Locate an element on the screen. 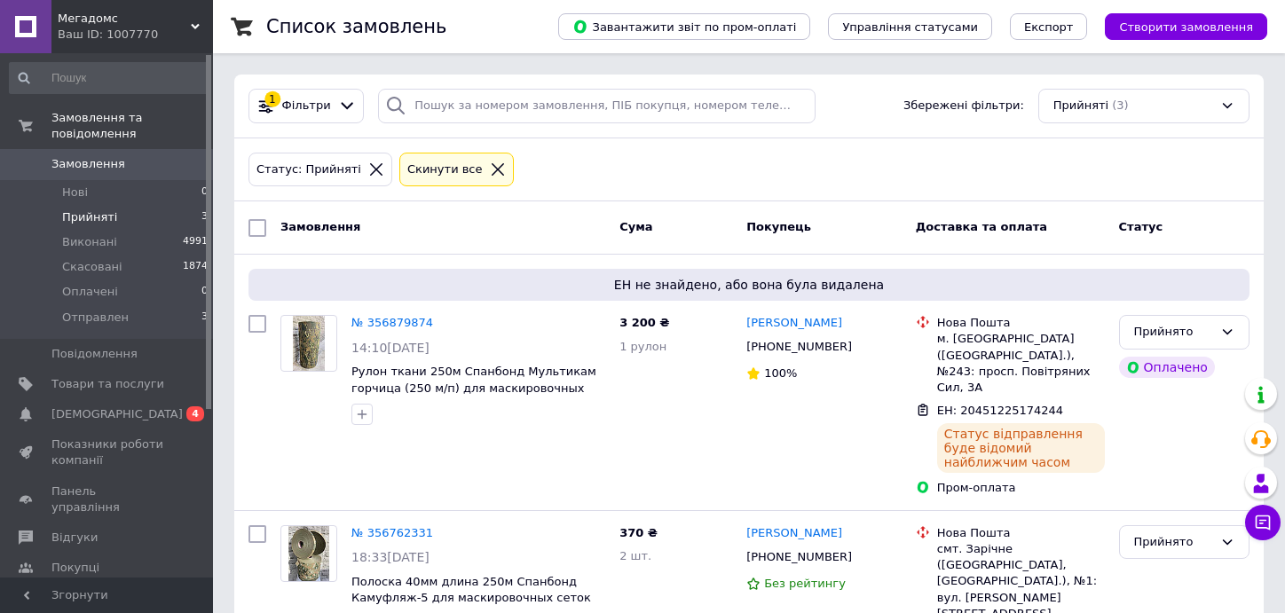 The width and height of the screenshot is (1285, 613). span: Cума is located at coordinates (635, 226).